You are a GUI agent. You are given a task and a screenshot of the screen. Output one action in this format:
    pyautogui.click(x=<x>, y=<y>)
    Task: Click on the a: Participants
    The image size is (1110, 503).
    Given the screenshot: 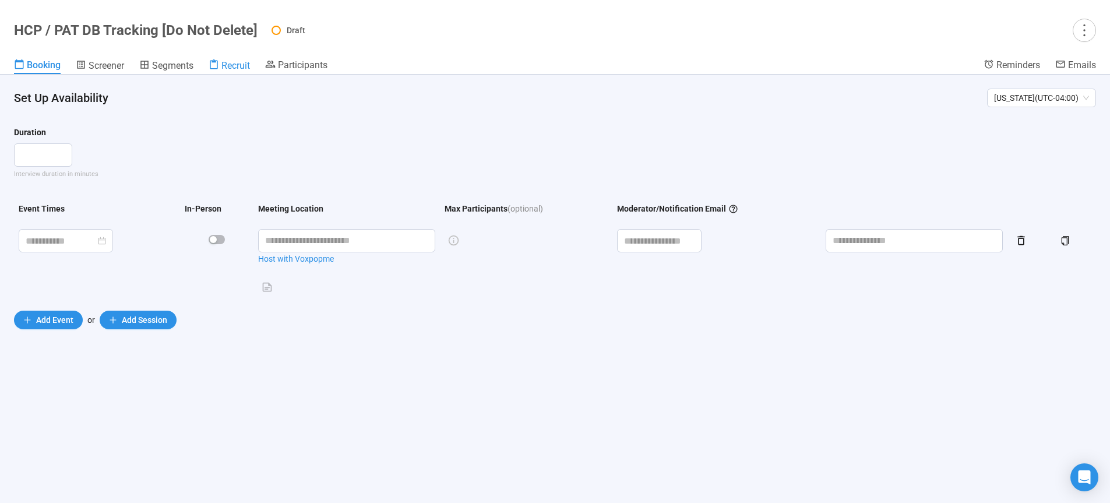 What is the action you would take?
    pyautogui.click(x=296, y=66)
    